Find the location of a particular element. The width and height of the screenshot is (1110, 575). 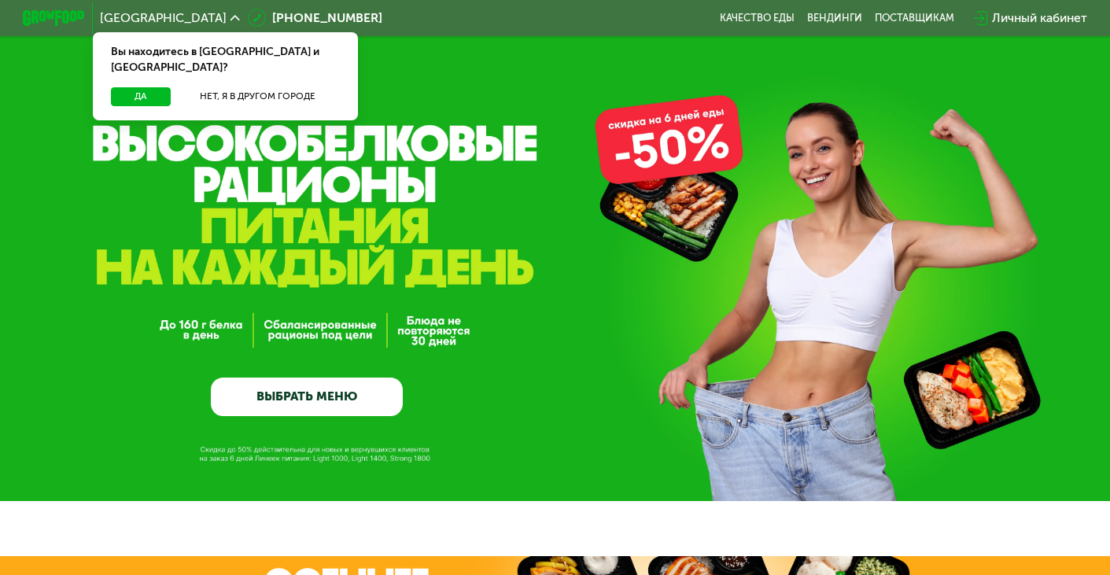

button: Да is located at coordinates (141, 97).